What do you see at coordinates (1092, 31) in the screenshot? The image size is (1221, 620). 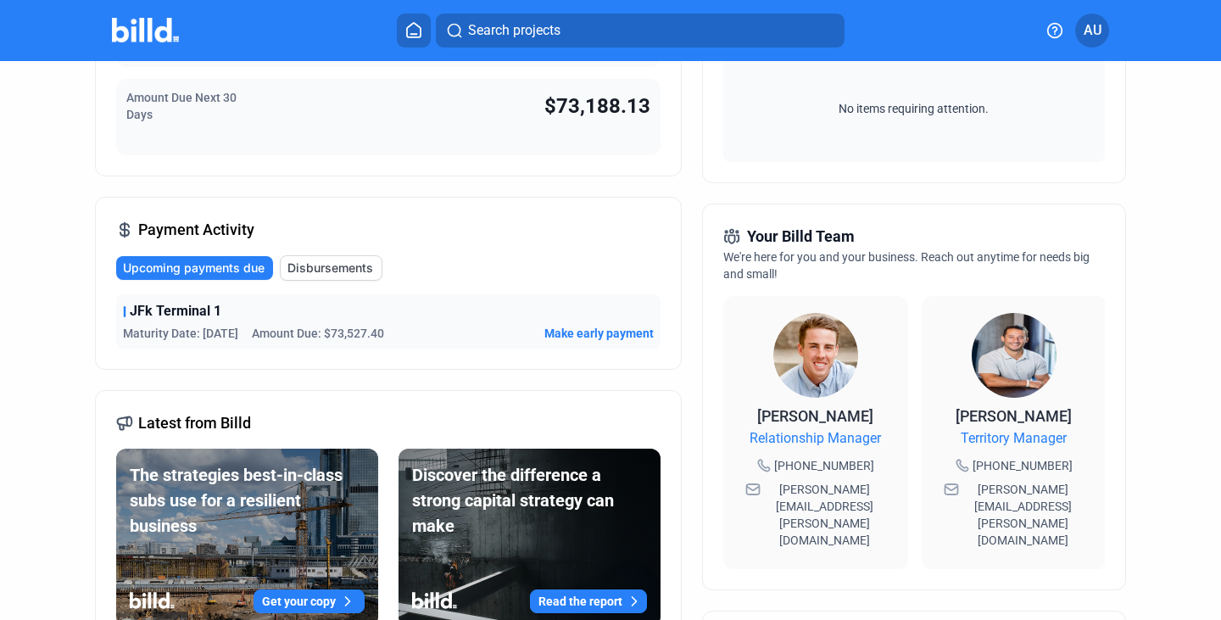 I see `span: AU` at bounding box center [1092, 31].